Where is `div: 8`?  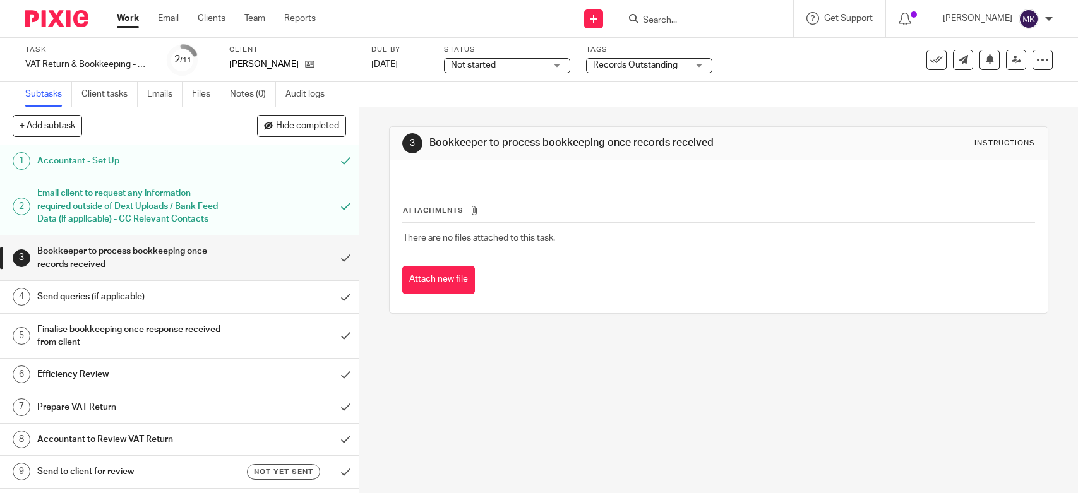
div: 8 is located at coordinates (21, 440).